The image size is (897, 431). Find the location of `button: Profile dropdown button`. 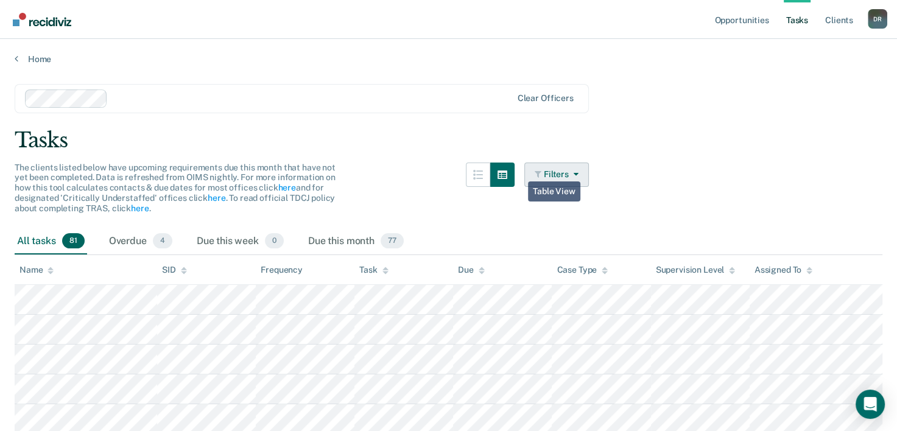

button: Profile dropdown button is located at coordinates (877, 19).